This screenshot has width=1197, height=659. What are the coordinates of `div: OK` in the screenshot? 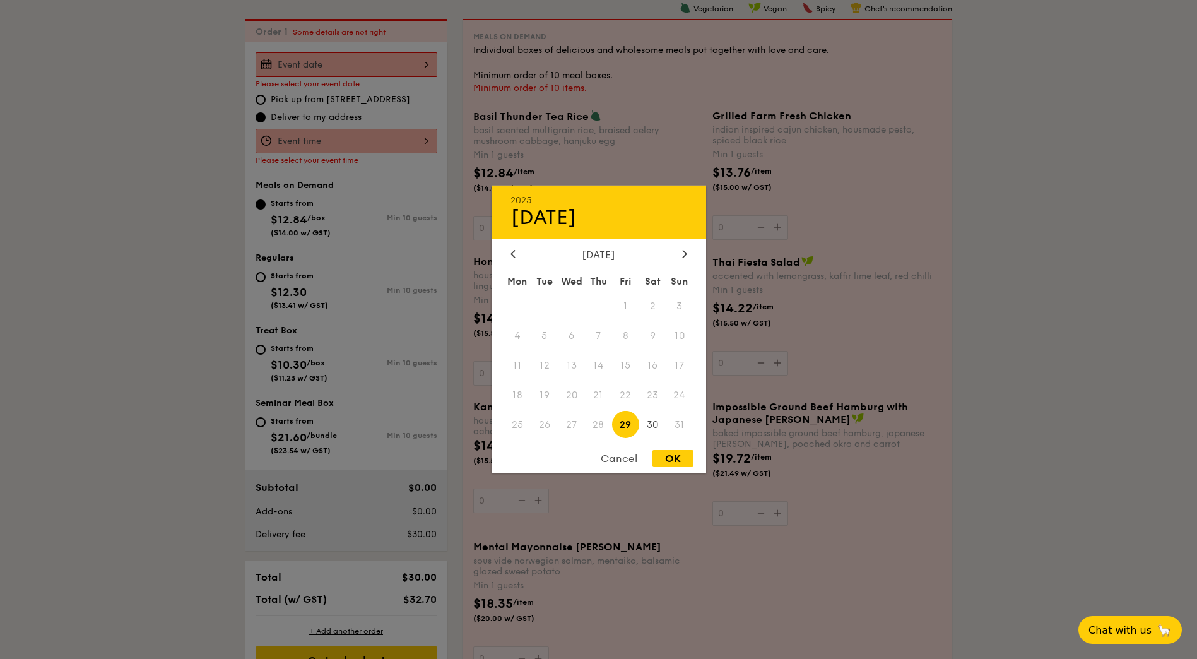 It's located at (673, 458).